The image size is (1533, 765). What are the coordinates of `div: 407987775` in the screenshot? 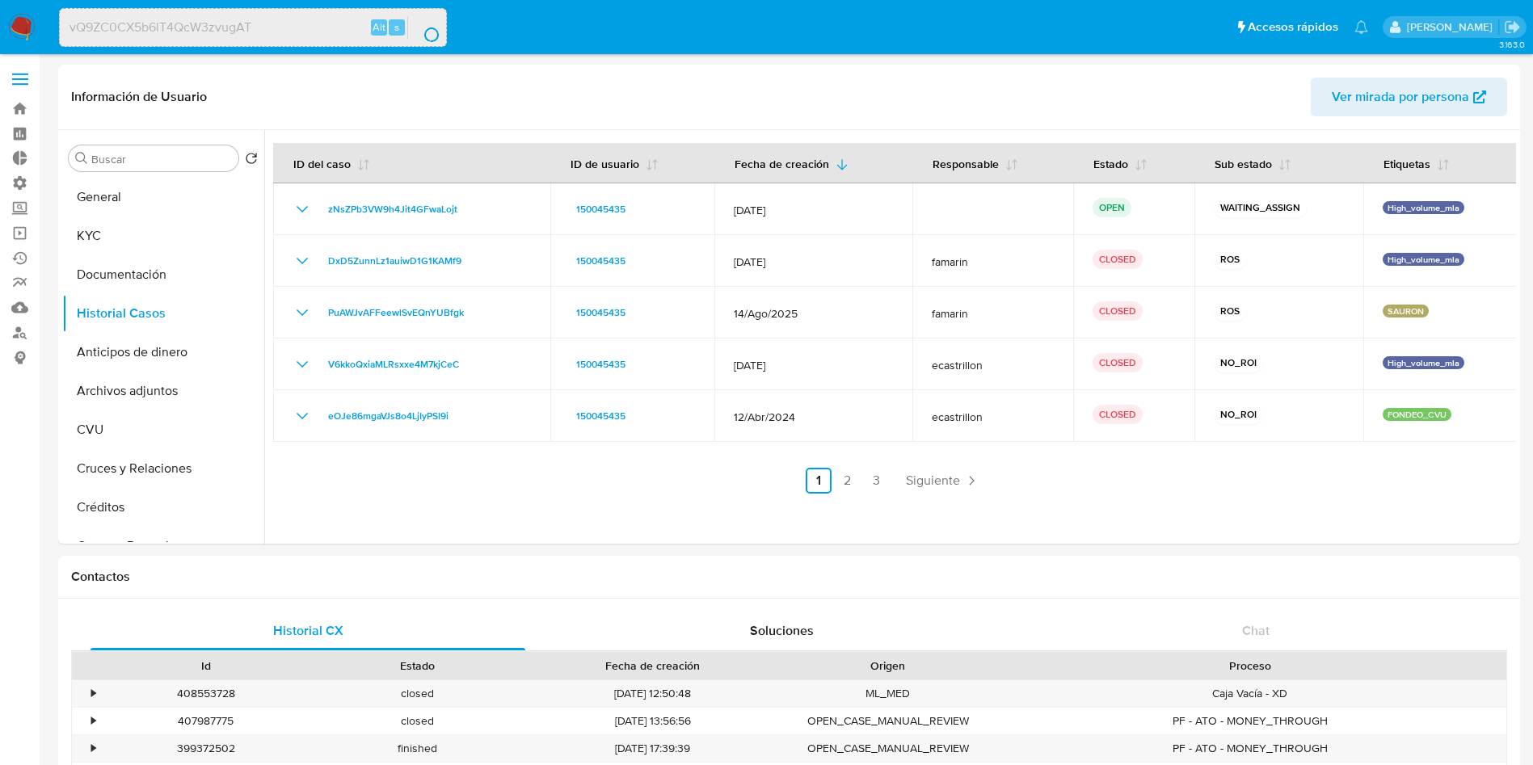 It's located at (206, 721).